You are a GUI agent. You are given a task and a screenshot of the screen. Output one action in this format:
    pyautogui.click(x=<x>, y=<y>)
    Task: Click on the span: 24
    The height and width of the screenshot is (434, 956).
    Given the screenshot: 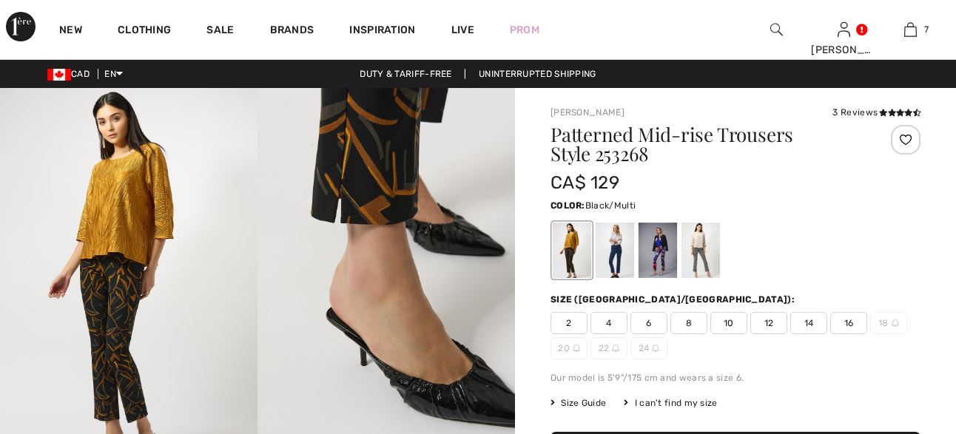 What is the action you would take?
    pyautogui.click(x=649, y=349)
    